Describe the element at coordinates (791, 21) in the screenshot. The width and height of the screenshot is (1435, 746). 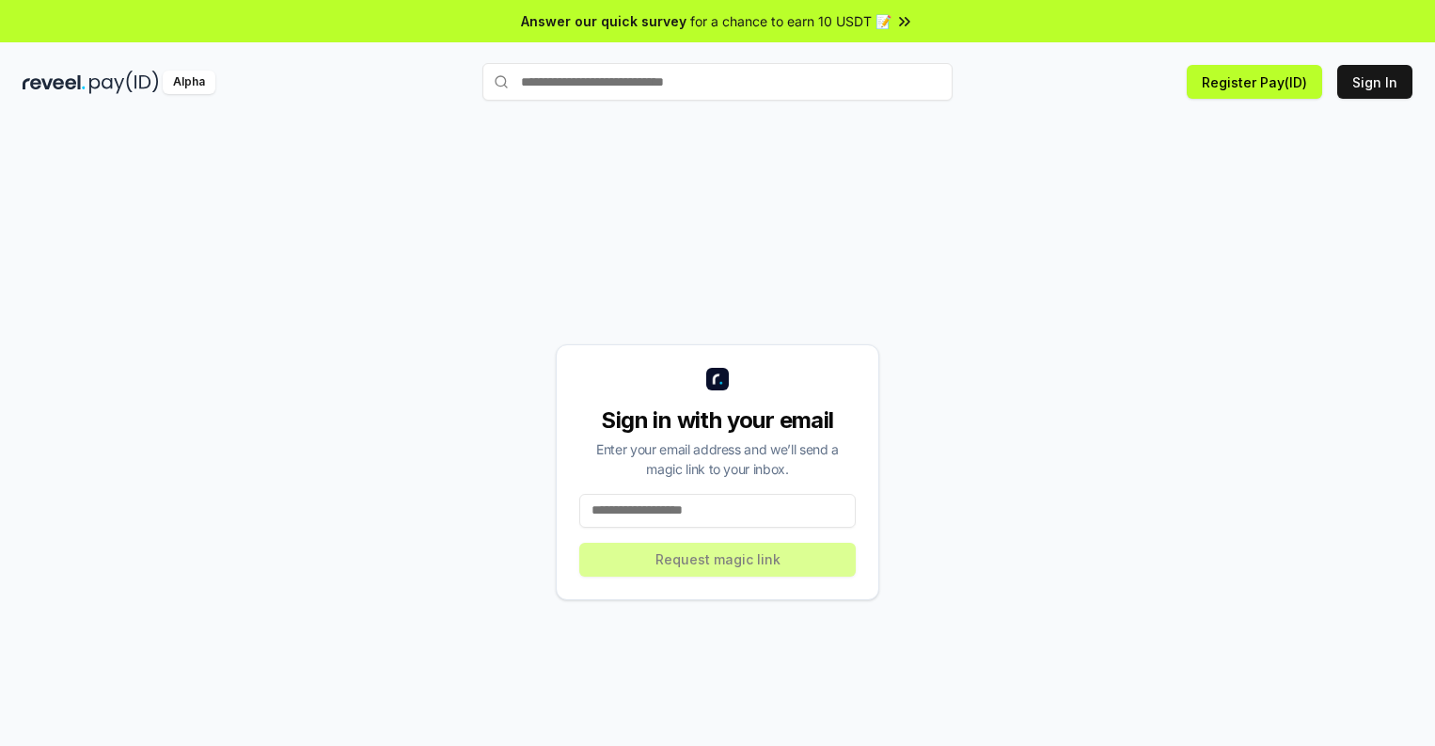
I see `span: for a chance to earn 10 USDT 📝` at that location.